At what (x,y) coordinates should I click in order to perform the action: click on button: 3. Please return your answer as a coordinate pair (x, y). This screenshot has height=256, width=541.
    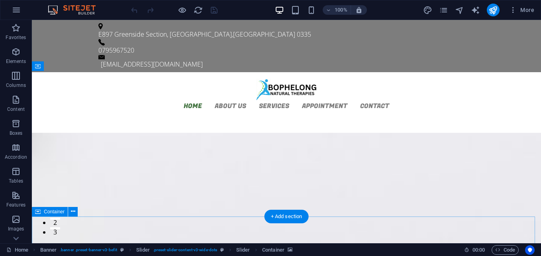
    Looking at the image, I should click on (23, 208).